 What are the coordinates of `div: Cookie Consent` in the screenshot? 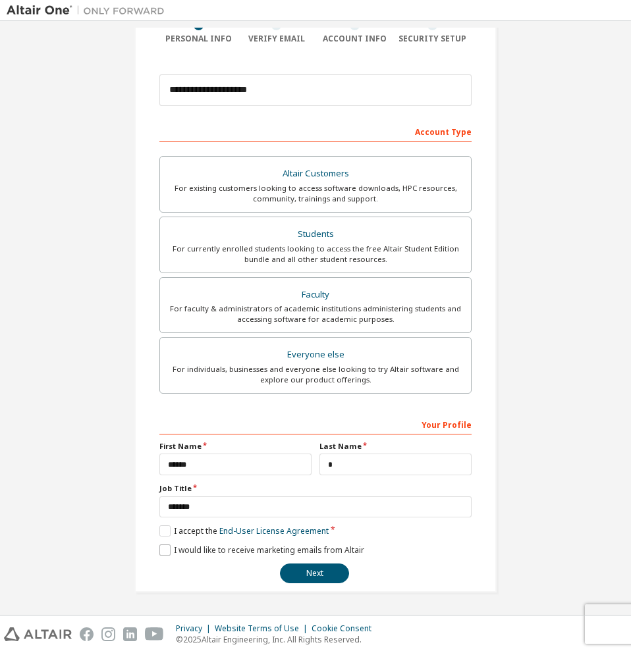 It's located at (345, 629).